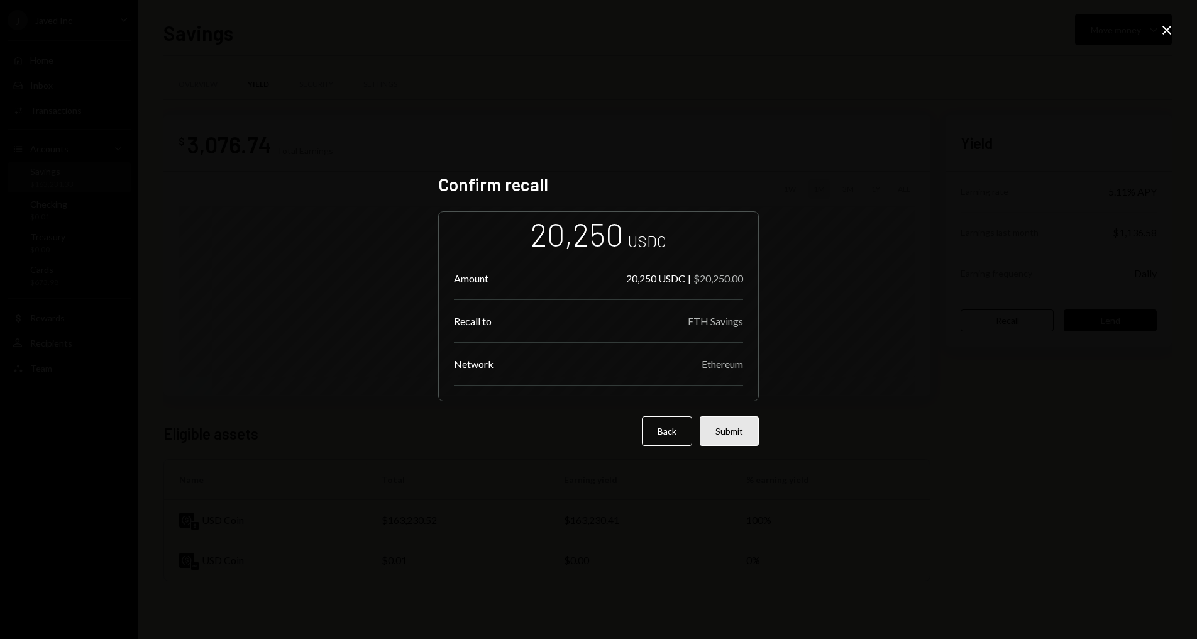  What do you see at coordinates (656, 278) in the screenshot?
I see `div: 20,250 USDC` at bounding box center [656, 278].